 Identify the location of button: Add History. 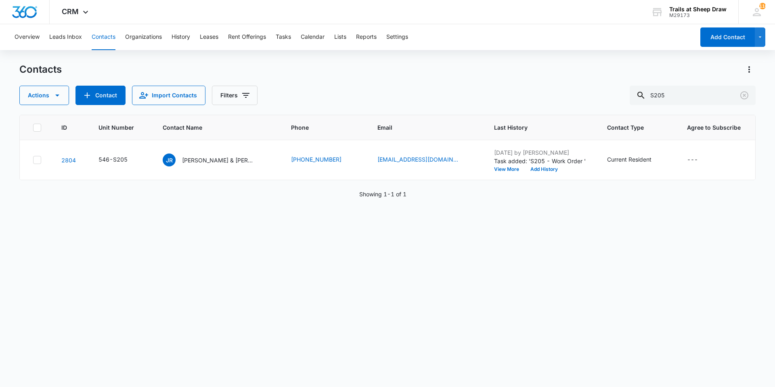
(544, 169).